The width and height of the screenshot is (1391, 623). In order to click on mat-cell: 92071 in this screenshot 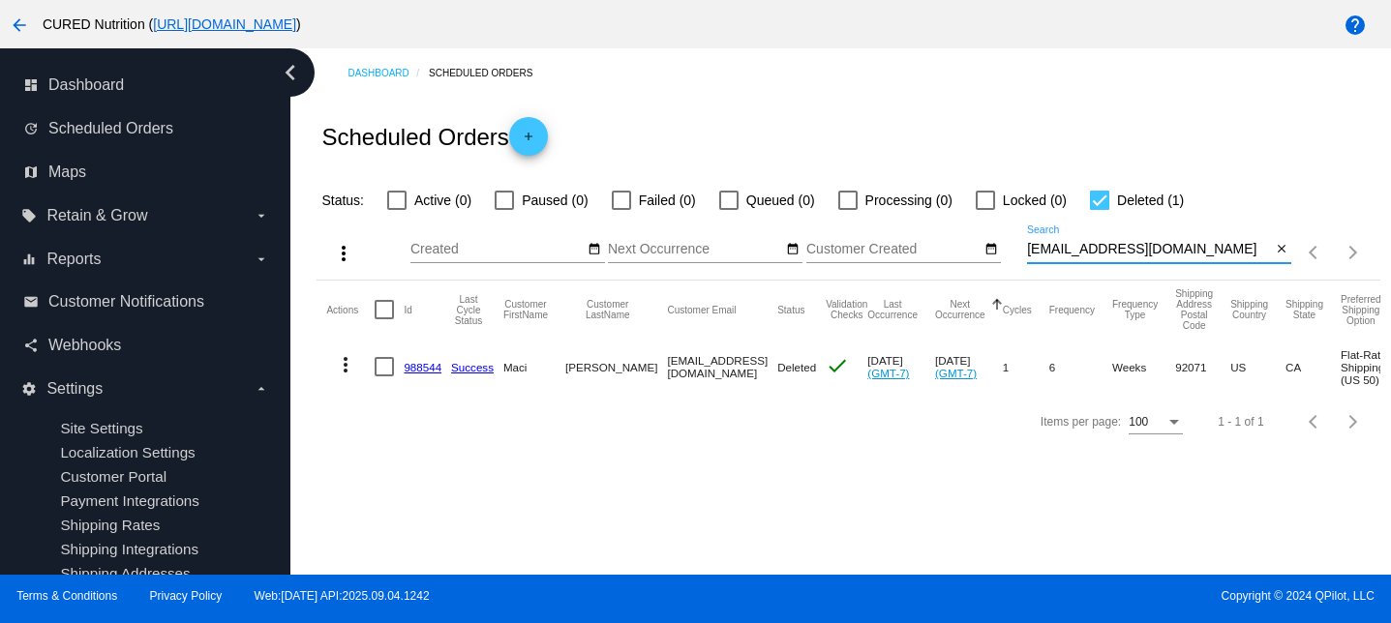, I will do `click(1202, 367)`.